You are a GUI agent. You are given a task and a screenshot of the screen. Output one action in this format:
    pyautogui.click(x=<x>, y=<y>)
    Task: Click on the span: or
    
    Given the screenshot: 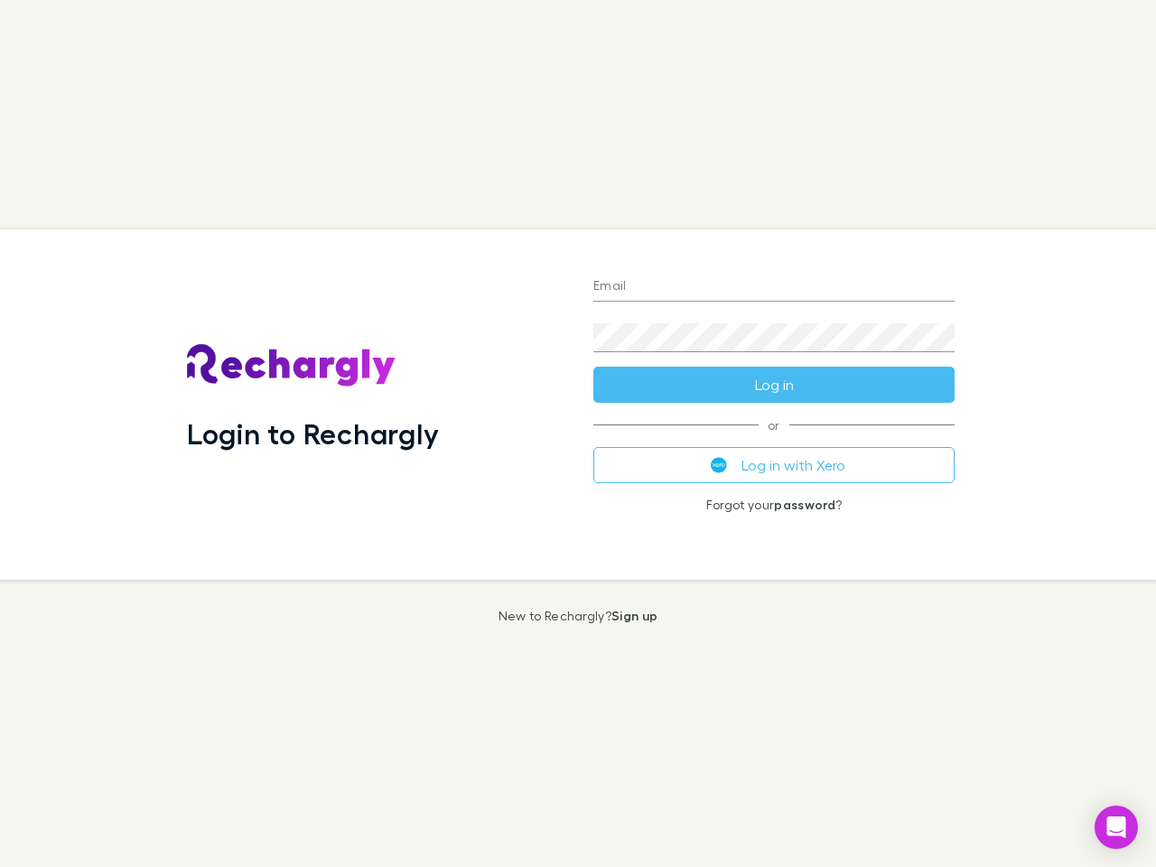 What is the action you would take?
    pyautogui.click(x=774, y=425)
    